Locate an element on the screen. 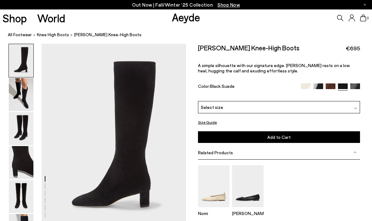  a: Nomi Ruched Flats Nomi is located at coordinates (214, 210).